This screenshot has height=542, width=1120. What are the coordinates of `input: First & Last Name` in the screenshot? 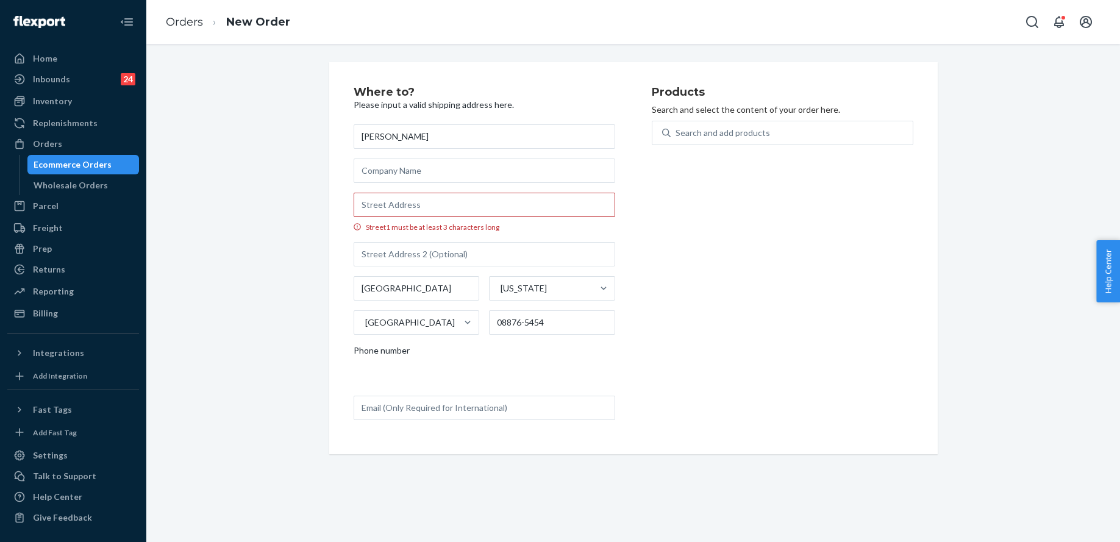 It's located at (484, 137).